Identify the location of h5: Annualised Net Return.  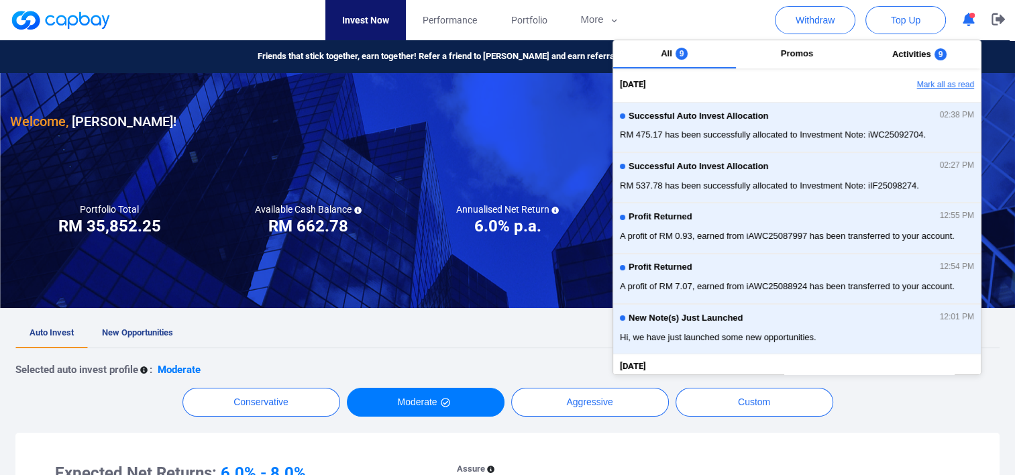
(507, 209).